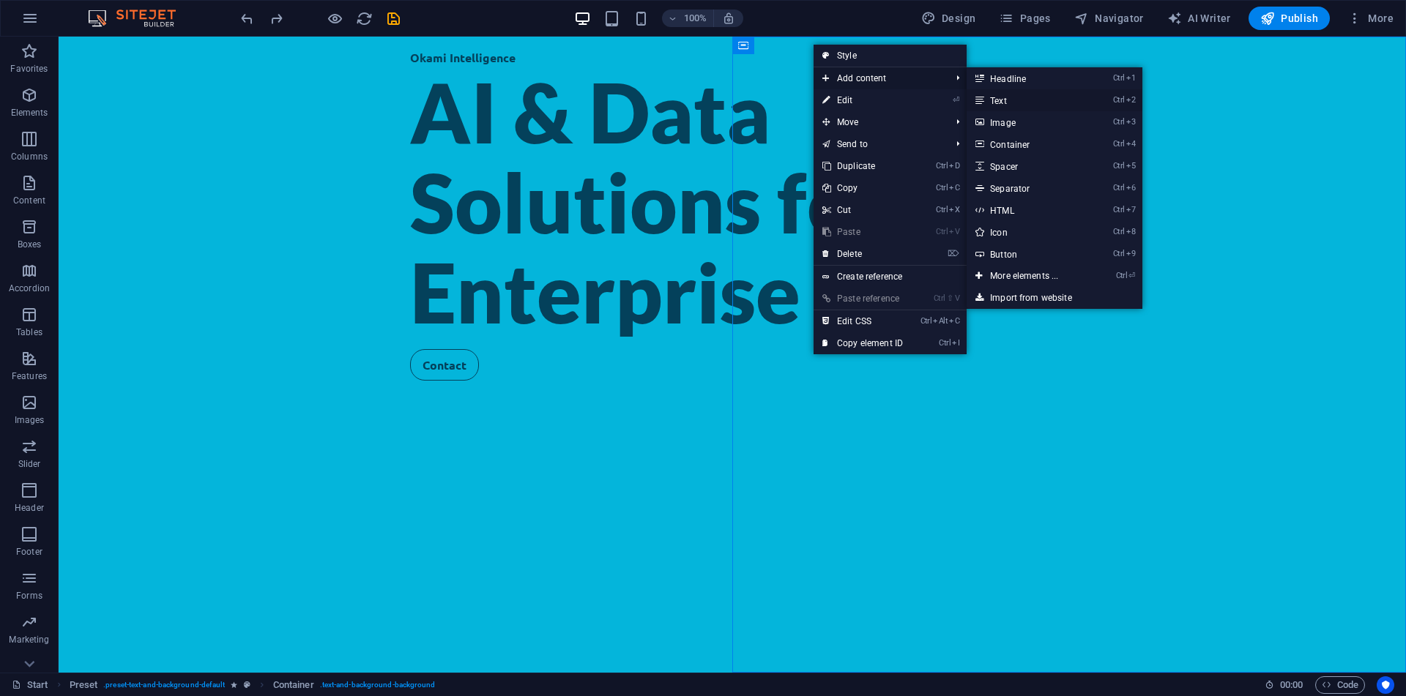 This screenshot has width=1406, height=696. I want to click on span: Move, so click(879, 122).